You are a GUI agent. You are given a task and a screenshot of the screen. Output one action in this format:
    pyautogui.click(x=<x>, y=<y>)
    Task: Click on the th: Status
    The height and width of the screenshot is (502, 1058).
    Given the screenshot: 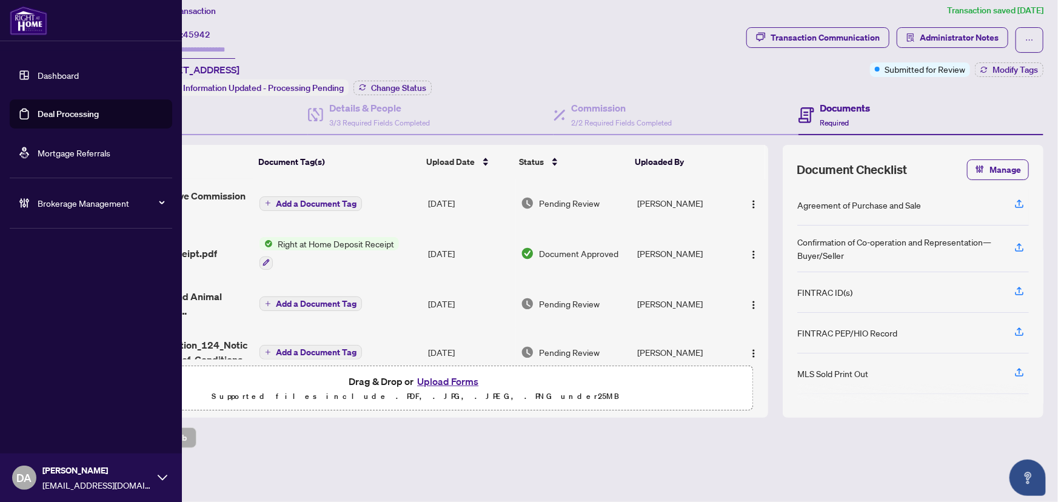 What is the action you would take?
    pyautogui.click(x=572, y=162)
    